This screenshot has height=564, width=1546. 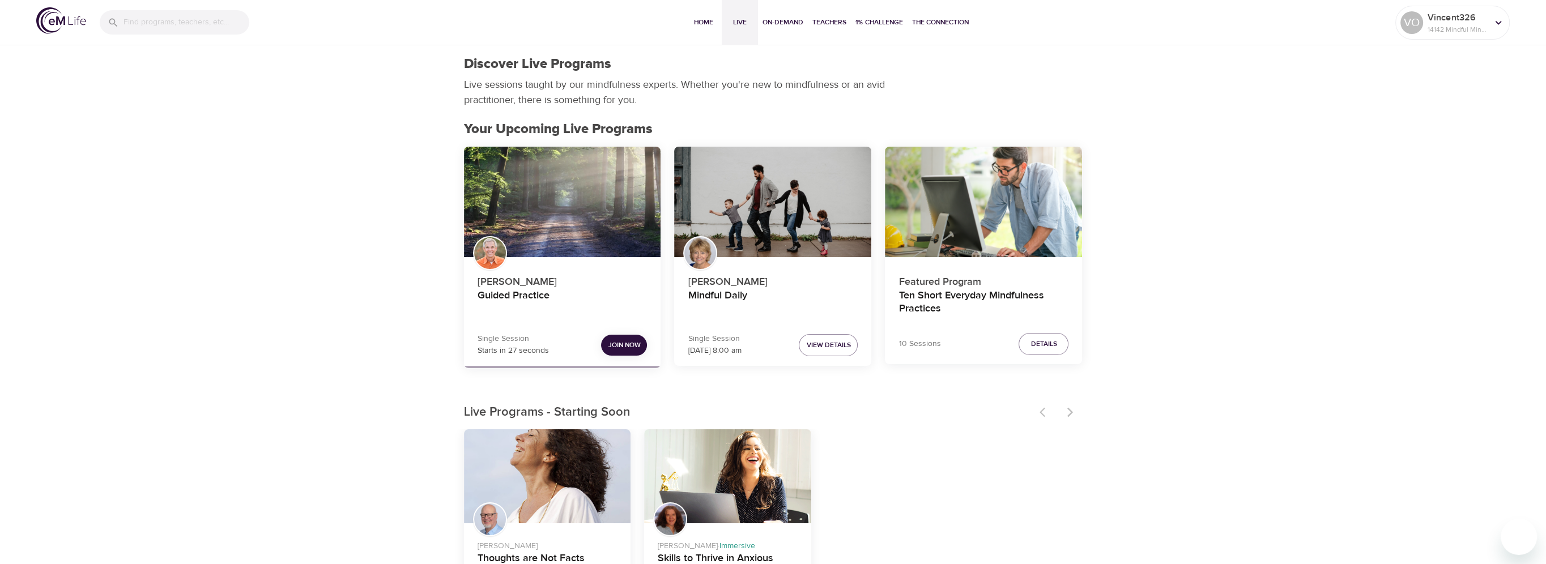 What do you see at coordinates (828, 345) in the screenshot?
I see `button: View Details` at bounding box center [828, 345].